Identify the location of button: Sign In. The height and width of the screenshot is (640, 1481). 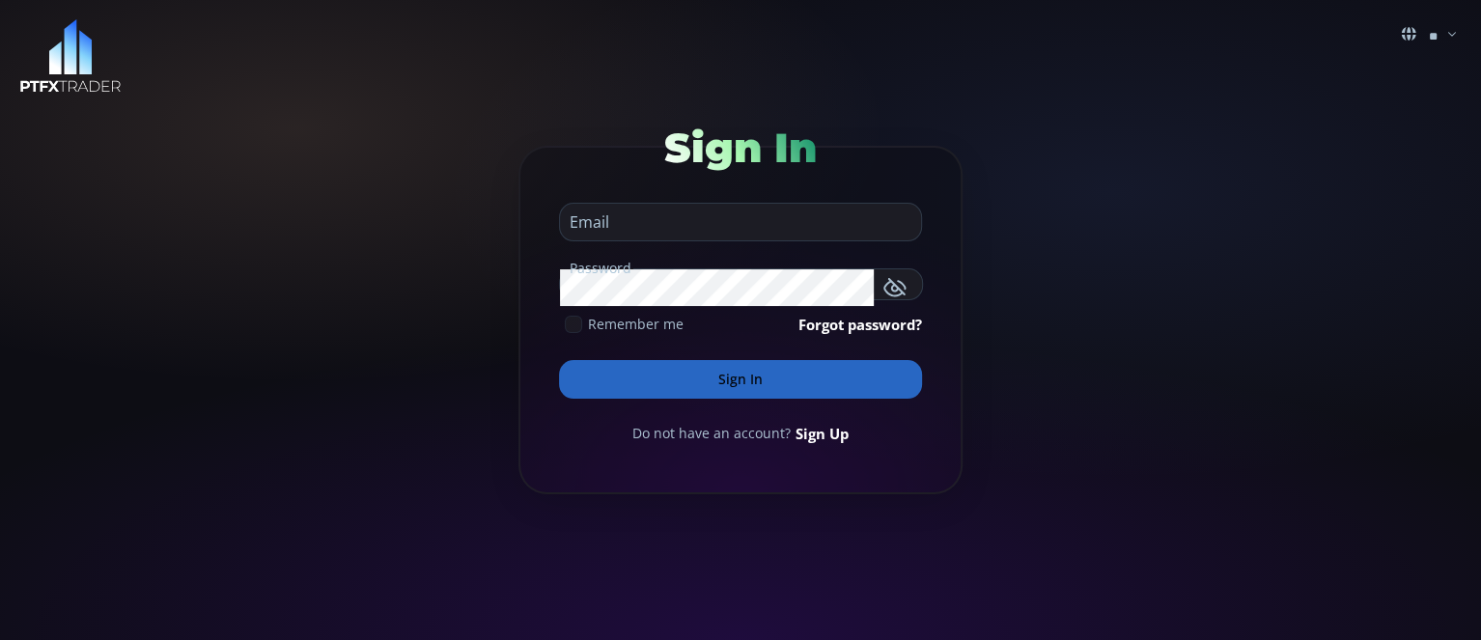
(741, 380).